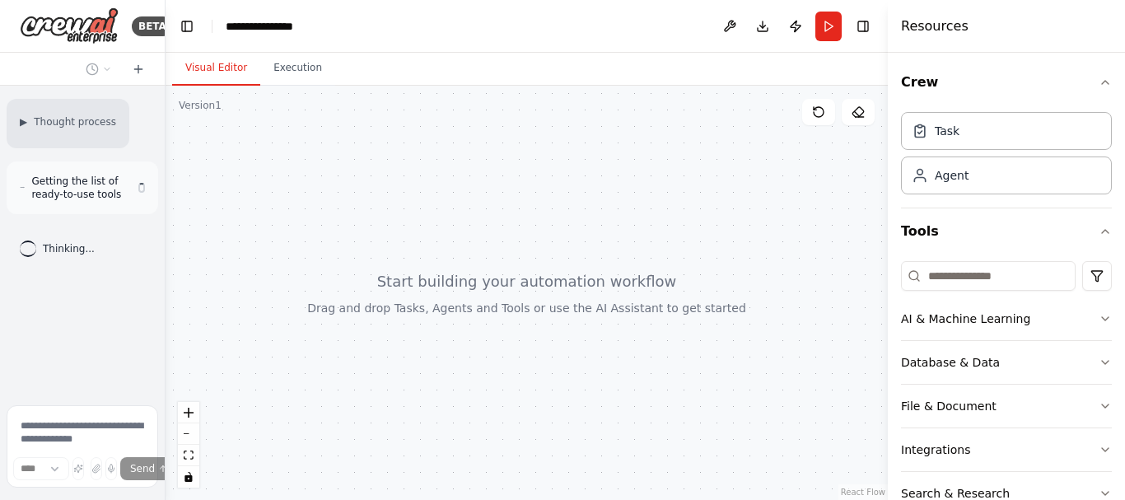 The image size is (1125, 500). What do you see at coordinates (111, 469) in the screenshot?
I see `button: Click to speak your automation idea` at bounding box center [111, 469].